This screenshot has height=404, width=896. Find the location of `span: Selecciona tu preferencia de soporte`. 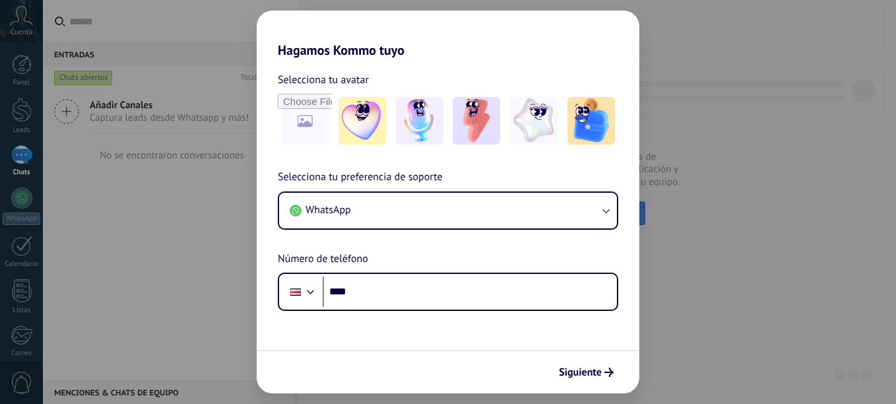

span: Selecciona tu preferencia de soporte is located at coordinates (360, 178).